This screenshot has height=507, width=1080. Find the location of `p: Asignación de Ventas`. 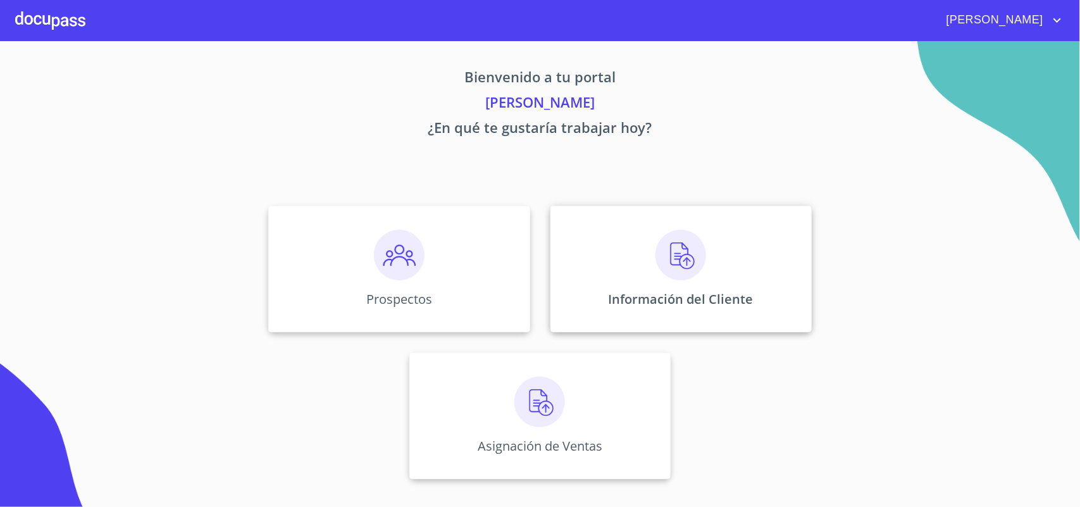

p: Asignación de Ventas is located at coordinates (540, 445).